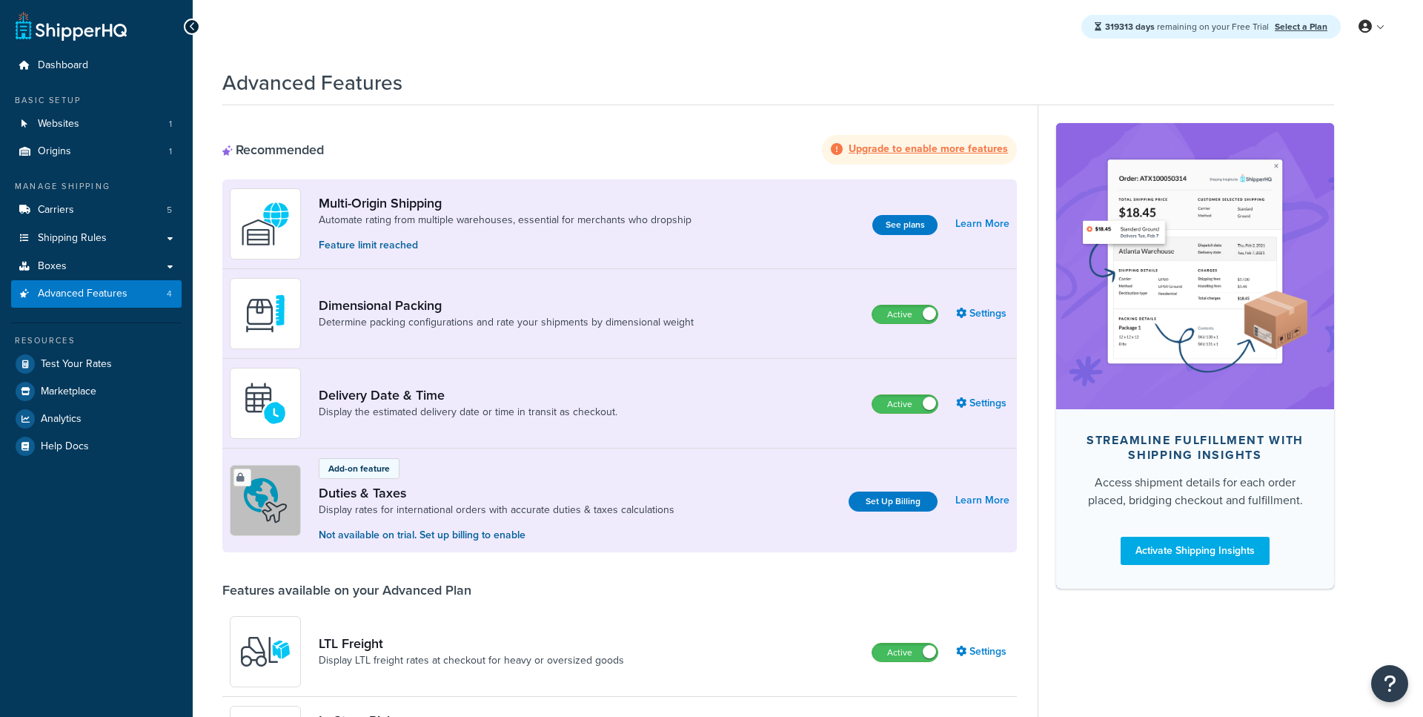 The image size is (1423, 717). Describe the element at coordinates (54, 151) in the screenshot. I see `span: Origins` at that location.